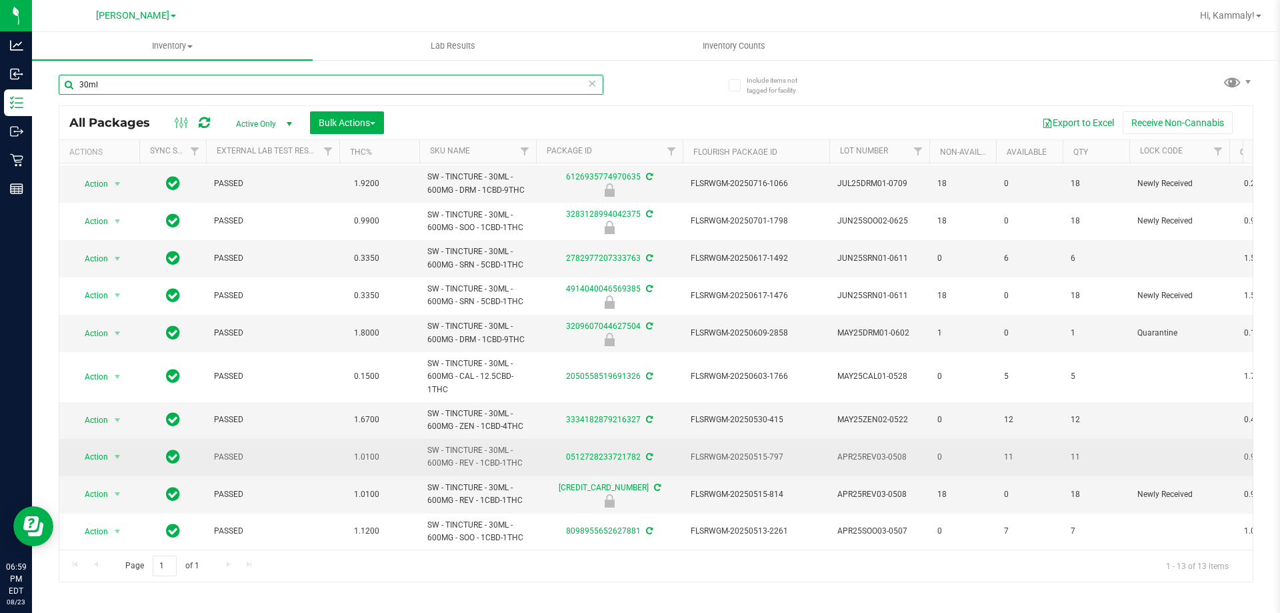 The width and height of the screenshot is (1280, 613). Describe the element at coordinates (477, 183) in the screenshot. I see `span: SW - TINCTURE - 30ML - 600MG - DRM - 1CBD-9THC` at that location.